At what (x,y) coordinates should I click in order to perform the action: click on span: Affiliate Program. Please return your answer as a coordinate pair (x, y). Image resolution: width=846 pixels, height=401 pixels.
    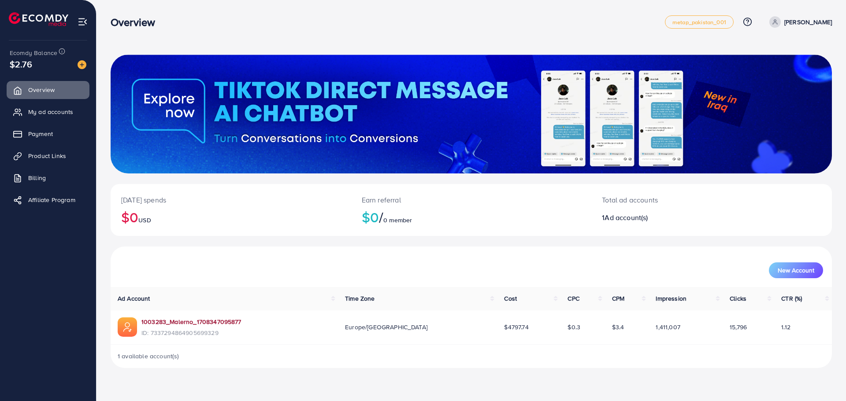
    Looking at the image, I should click on (52, 200).